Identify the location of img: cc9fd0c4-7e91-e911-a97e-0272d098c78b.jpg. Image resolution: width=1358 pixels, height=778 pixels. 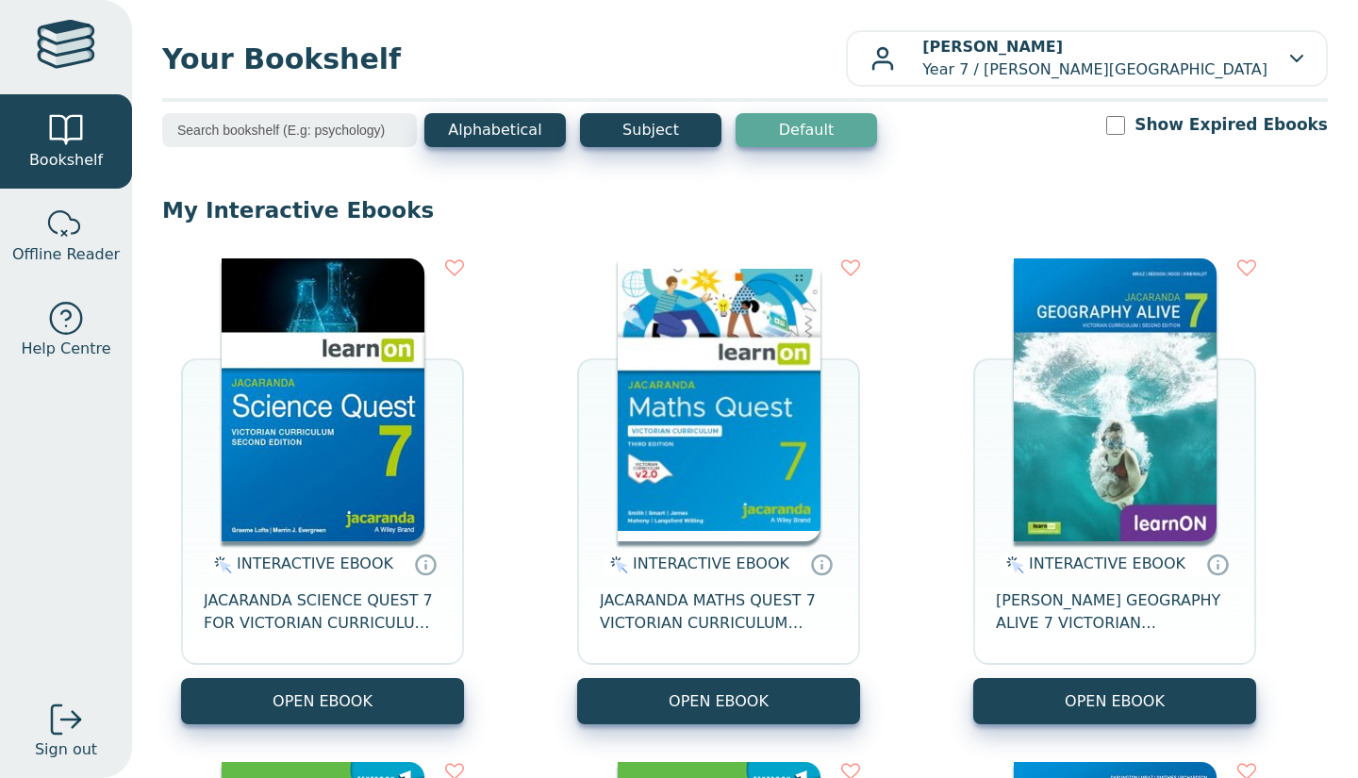
(1114, 400).